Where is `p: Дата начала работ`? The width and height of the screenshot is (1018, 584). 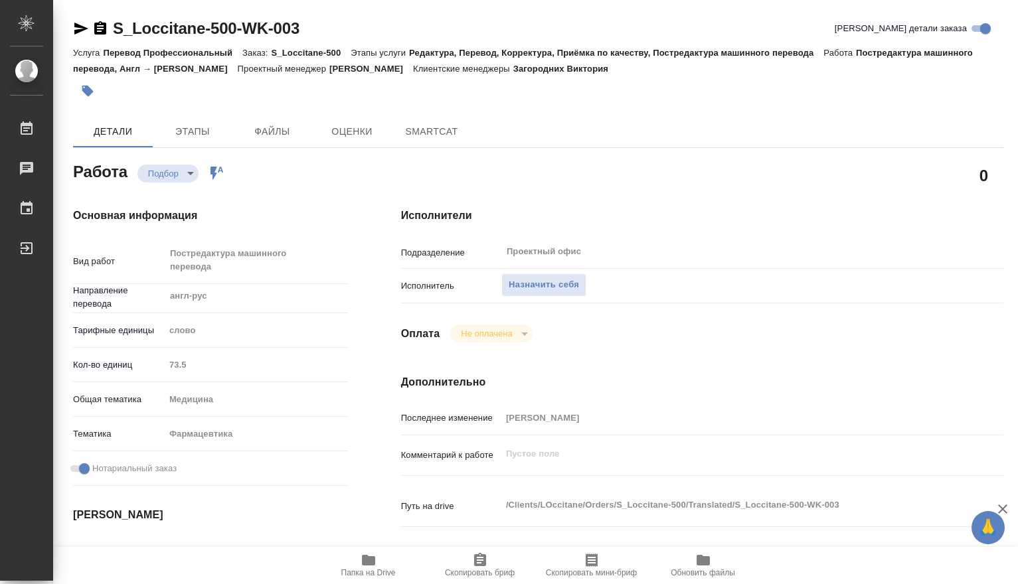 p: Дата начала работ is located at coordinates (119, 551).